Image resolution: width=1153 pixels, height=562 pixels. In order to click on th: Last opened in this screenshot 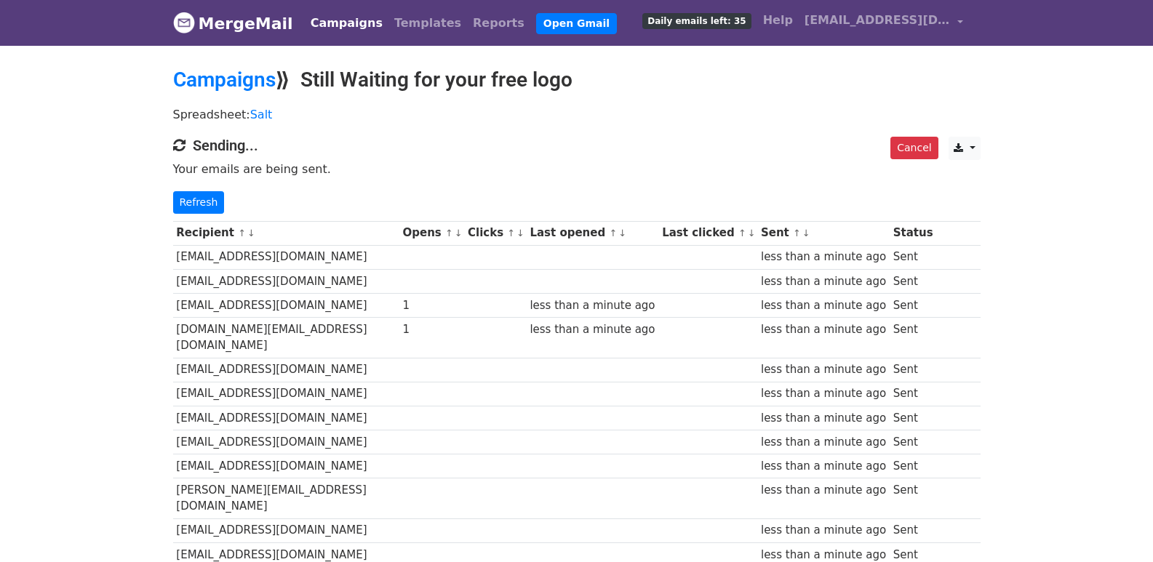, I will do `click(593, 233)`.